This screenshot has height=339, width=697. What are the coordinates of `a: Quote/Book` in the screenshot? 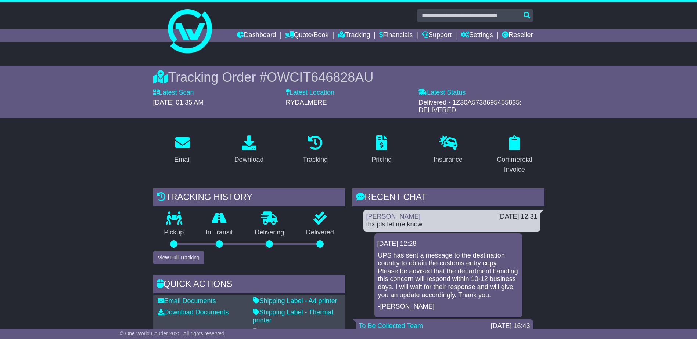 It's located at (307, 36).